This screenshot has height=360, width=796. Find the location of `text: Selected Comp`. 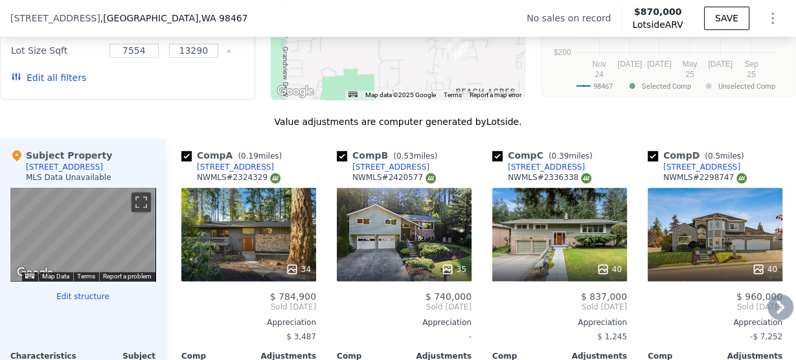

text: Selected Comp is located at coordinates (667, 86).